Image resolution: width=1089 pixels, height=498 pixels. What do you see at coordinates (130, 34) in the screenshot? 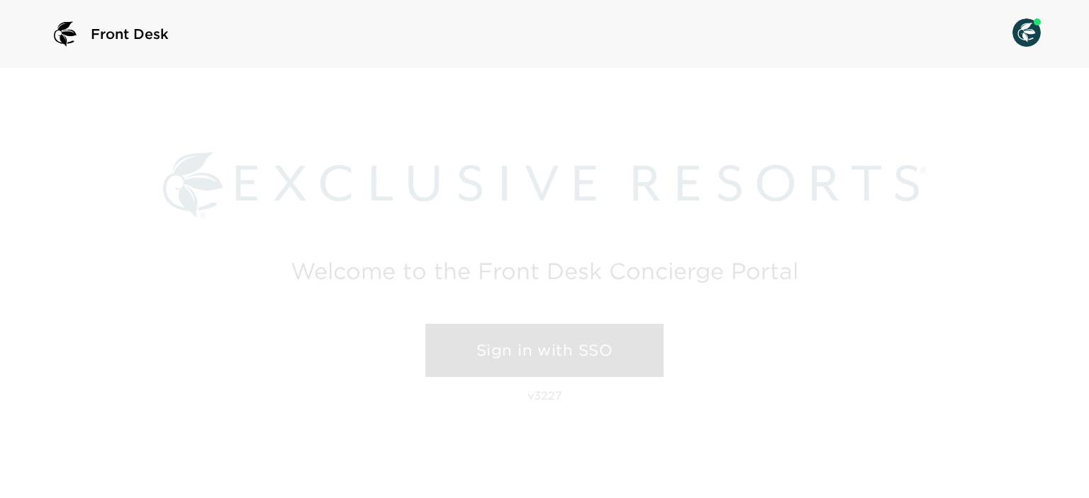
I see `span: Front Desk` at bounding box center [130, 34].